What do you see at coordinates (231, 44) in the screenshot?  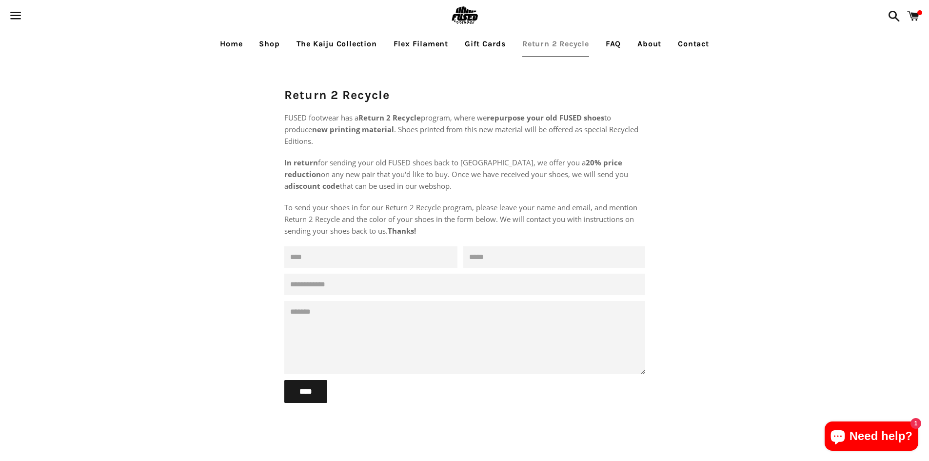 I see `a: Home` at bounding box center [231, 44].